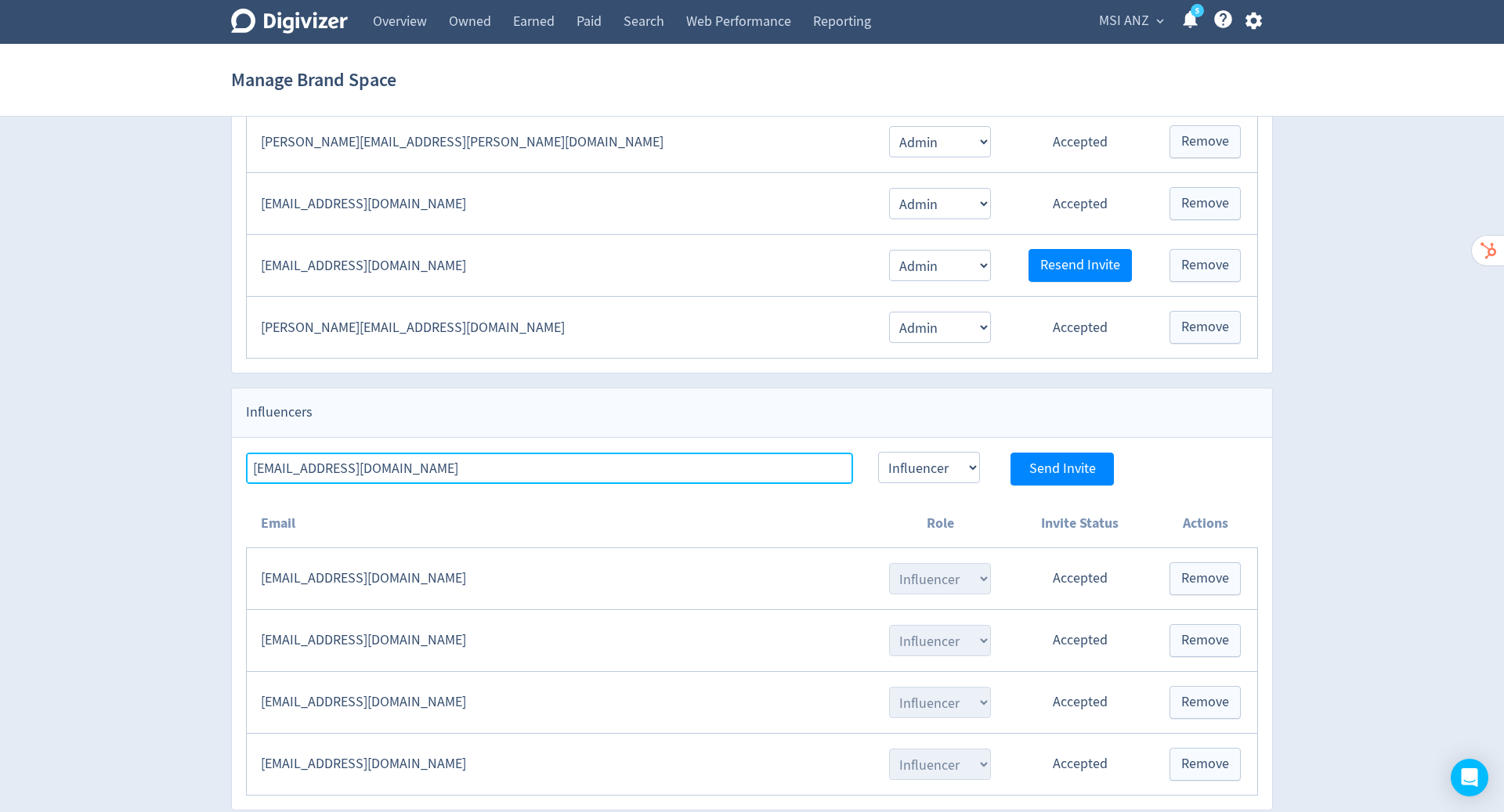 The width and height of the screenshot is (1504, 812). What do you see at coordinates (1081, 265) in the screenshot?
I see `span: Resend Invite` at bounding box center [1081, 265].